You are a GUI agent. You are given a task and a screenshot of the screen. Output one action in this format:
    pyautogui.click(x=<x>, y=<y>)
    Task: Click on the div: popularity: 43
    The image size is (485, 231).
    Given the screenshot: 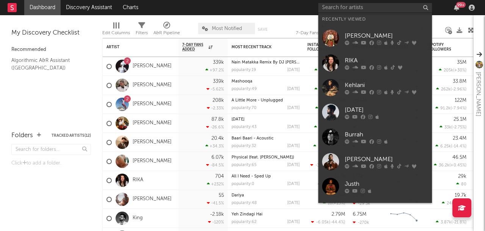 What is the action you would take?
    pyautogui.click(x=244, y=127)
    